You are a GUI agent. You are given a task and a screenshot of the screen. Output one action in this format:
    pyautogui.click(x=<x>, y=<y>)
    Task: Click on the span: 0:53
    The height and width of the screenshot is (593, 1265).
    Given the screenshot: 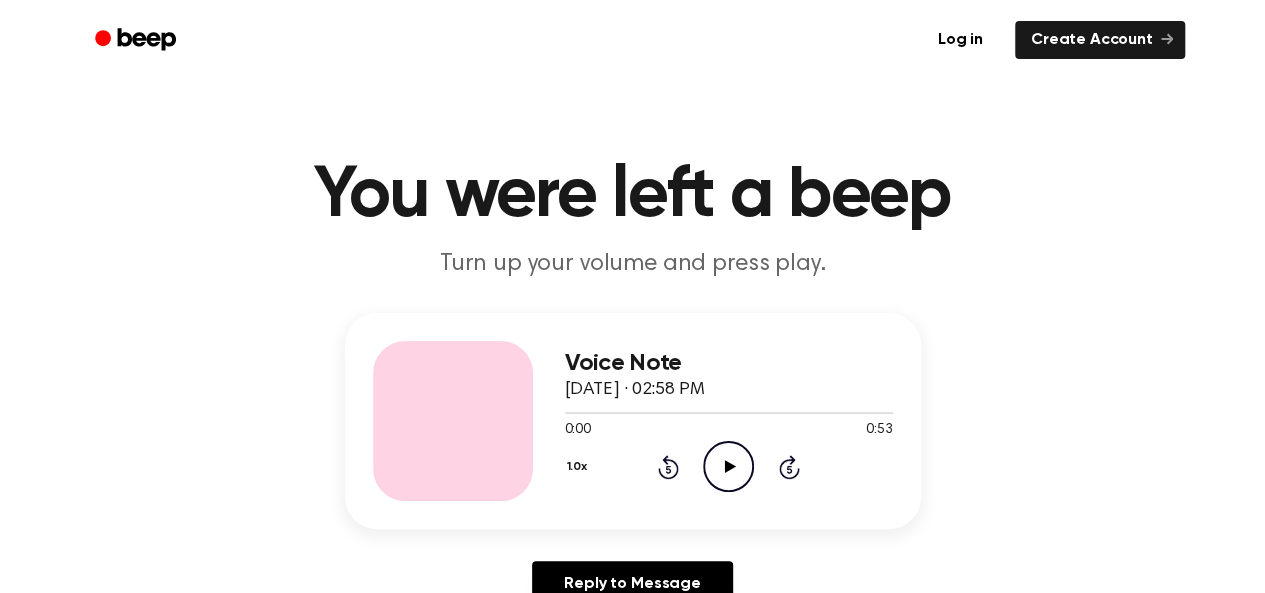 What is the action you would take?
    pyautogui.click(x=879, y=430)
    